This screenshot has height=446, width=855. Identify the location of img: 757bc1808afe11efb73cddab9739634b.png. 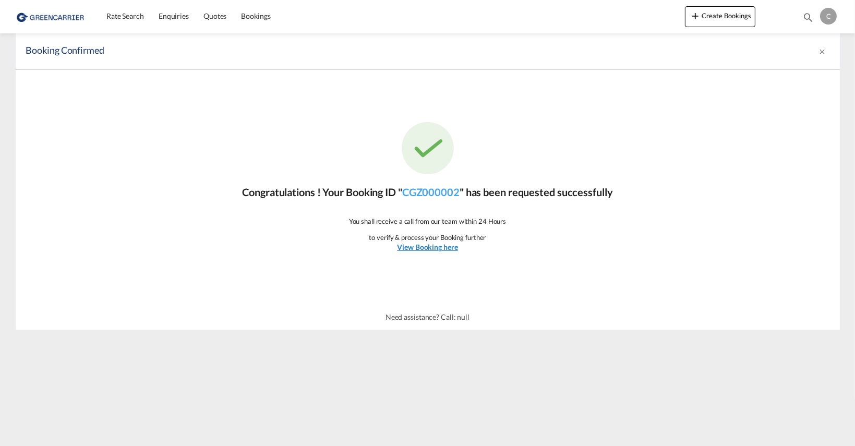
(51, 16).